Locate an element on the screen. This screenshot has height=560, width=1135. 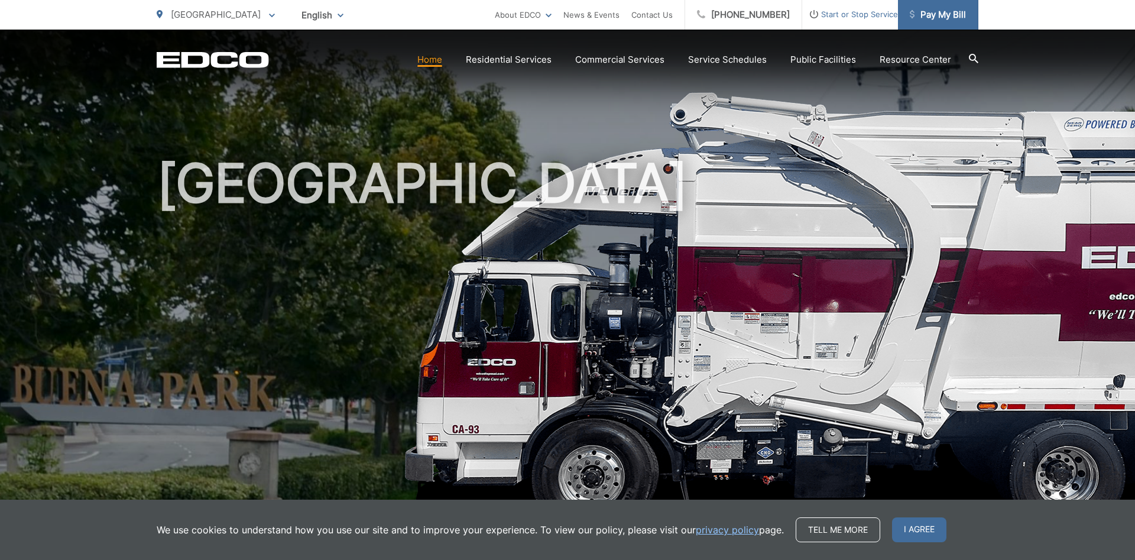
a: privacy policy is located at coordinates (727, 530).